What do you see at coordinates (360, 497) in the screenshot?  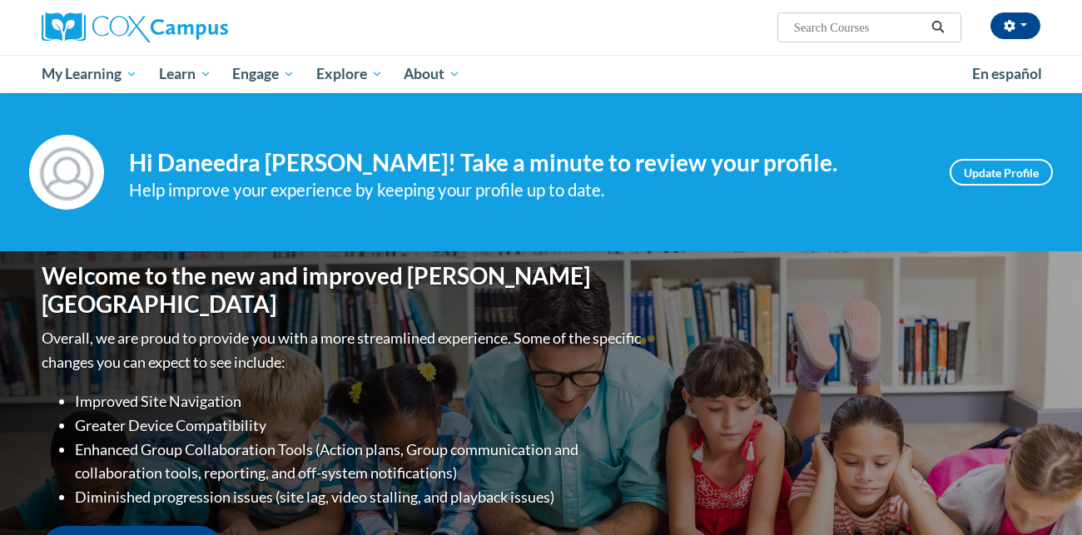 I see `li: Diminished progression issues (site lag, video stalling, and playback issues)` at bounding box center [360, 497].